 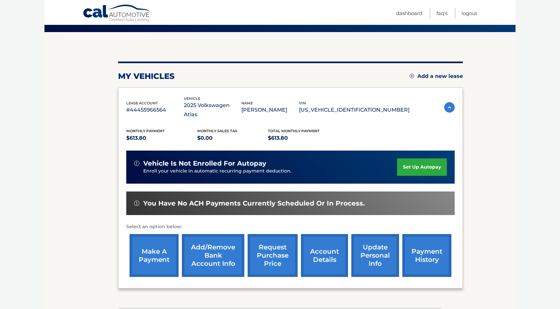 What do you see at coordinates (375, 255) in the screenshot?
I see `a: update personal info` at bounding box center [375, 255].